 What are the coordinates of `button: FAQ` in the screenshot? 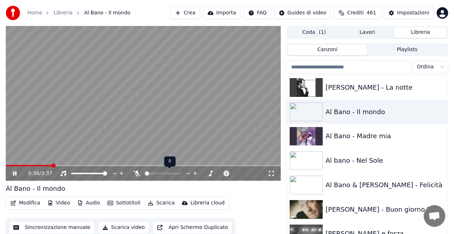 It's located at (258, 13).